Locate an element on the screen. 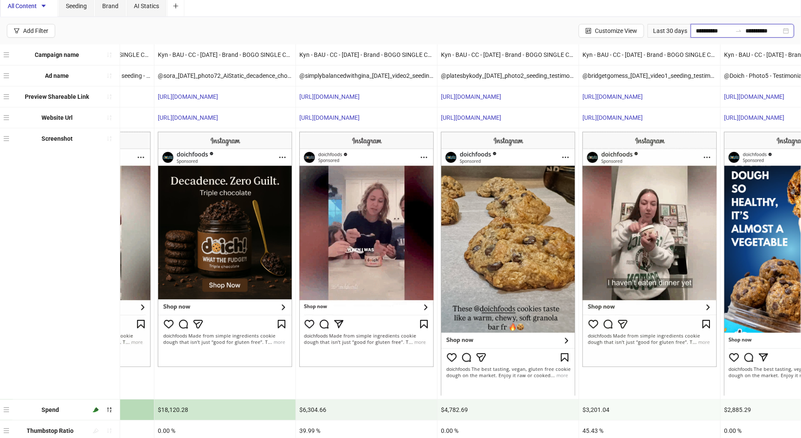  div: Last 30 days is located at coordinates (669, 31).